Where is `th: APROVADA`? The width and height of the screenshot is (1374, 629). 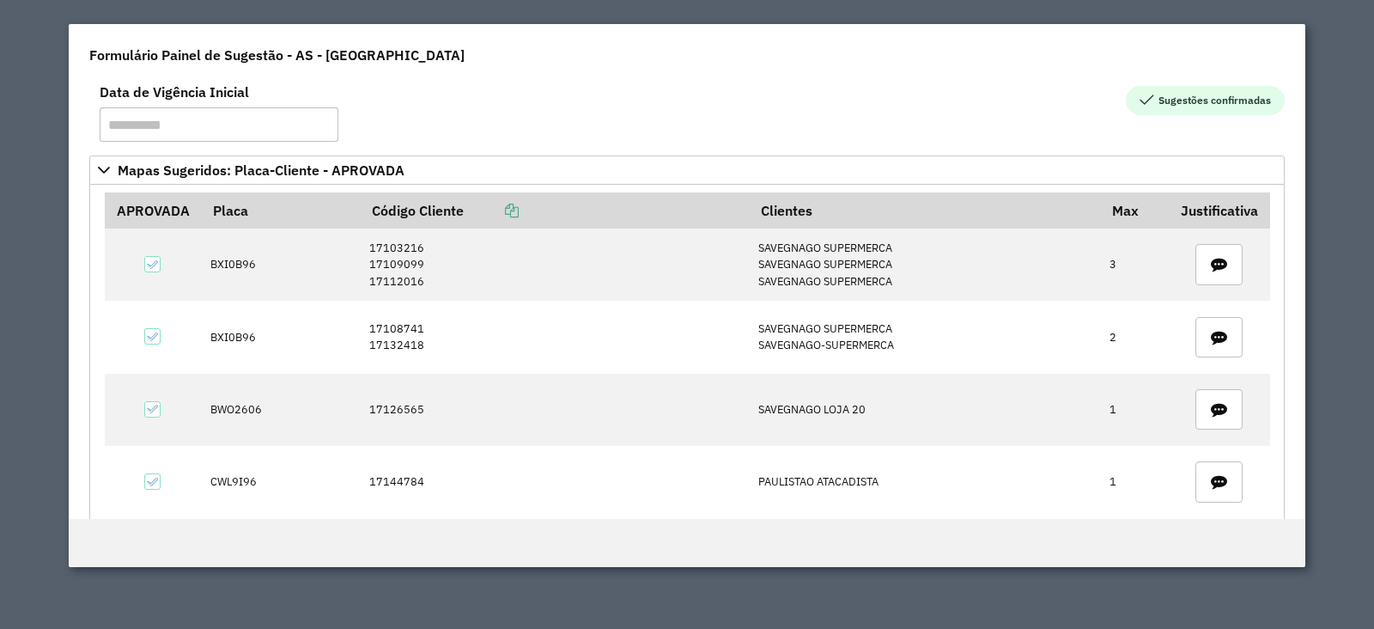
th: APROVADA is located at coordinates (153, 210).